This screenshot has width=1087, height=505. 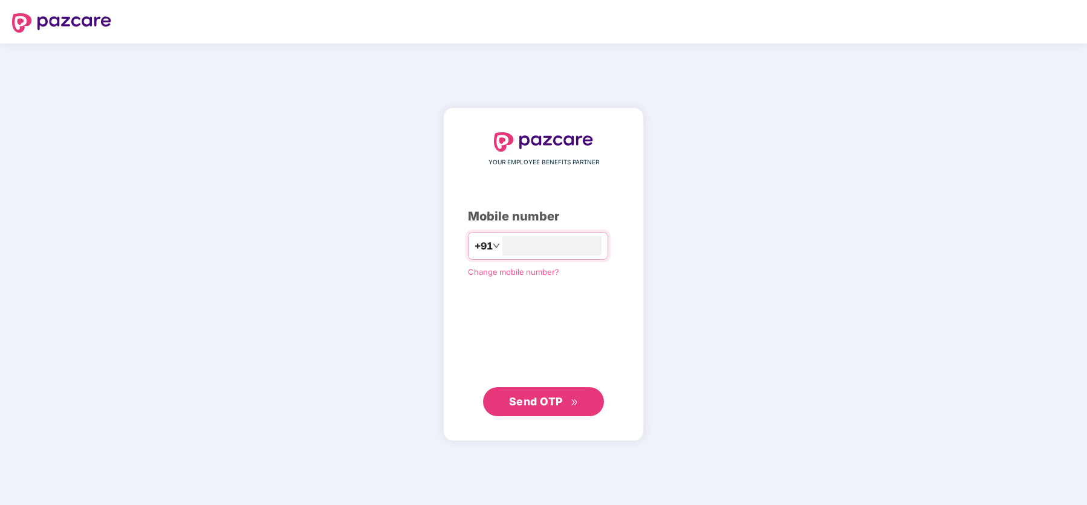 I want to click on span: double-right, so click(x=574, y=403).